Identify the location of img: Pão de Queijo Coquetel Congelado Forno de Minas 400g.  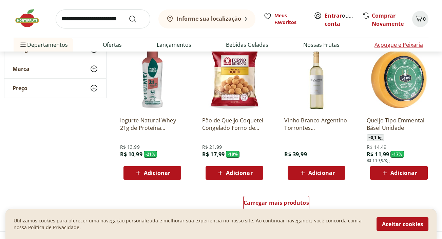
(234, 79).